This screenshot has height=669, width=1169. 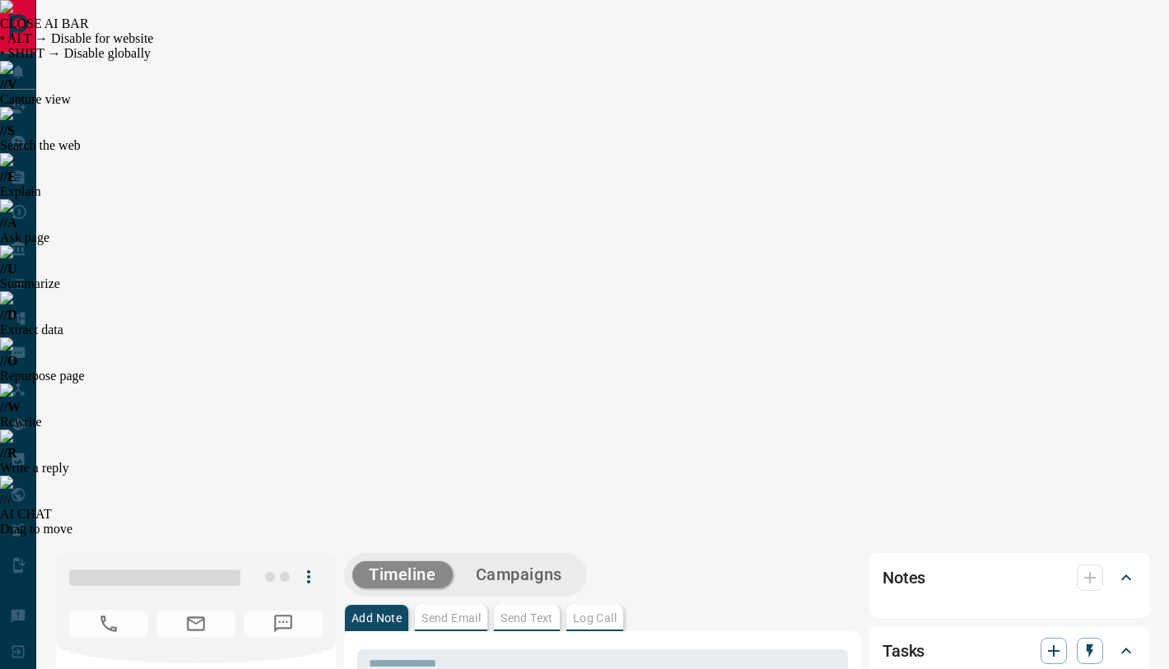 What do you see at coordinates (196, 624) in the screenshot?
I see `span: No Email` at bounding box center [196, 624].